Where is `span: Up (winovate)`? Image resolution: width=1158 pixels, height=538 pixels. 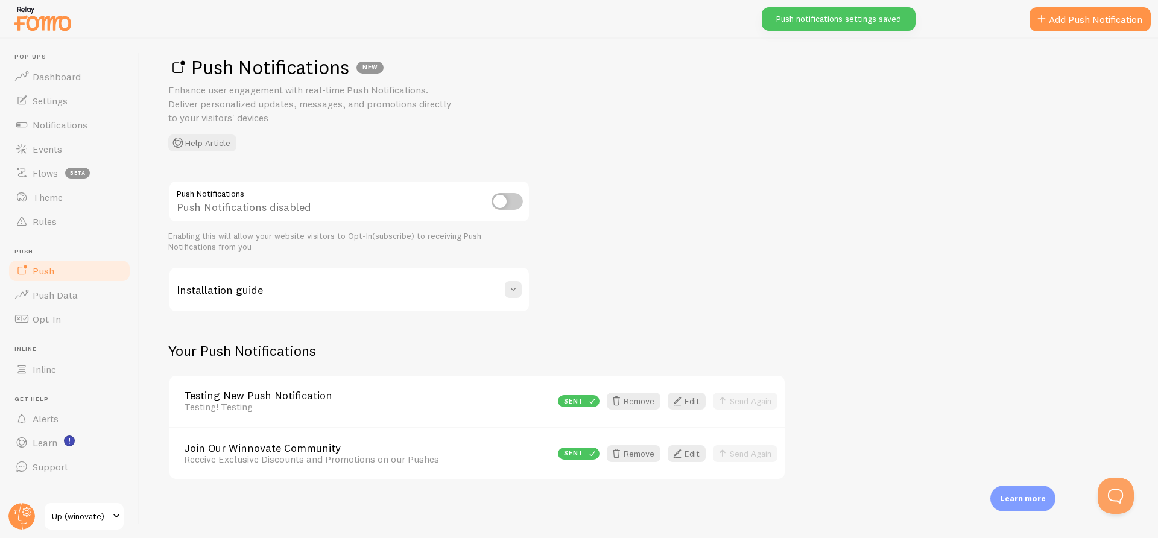 span: Up (winovate) is located at coordinates (80, 516).